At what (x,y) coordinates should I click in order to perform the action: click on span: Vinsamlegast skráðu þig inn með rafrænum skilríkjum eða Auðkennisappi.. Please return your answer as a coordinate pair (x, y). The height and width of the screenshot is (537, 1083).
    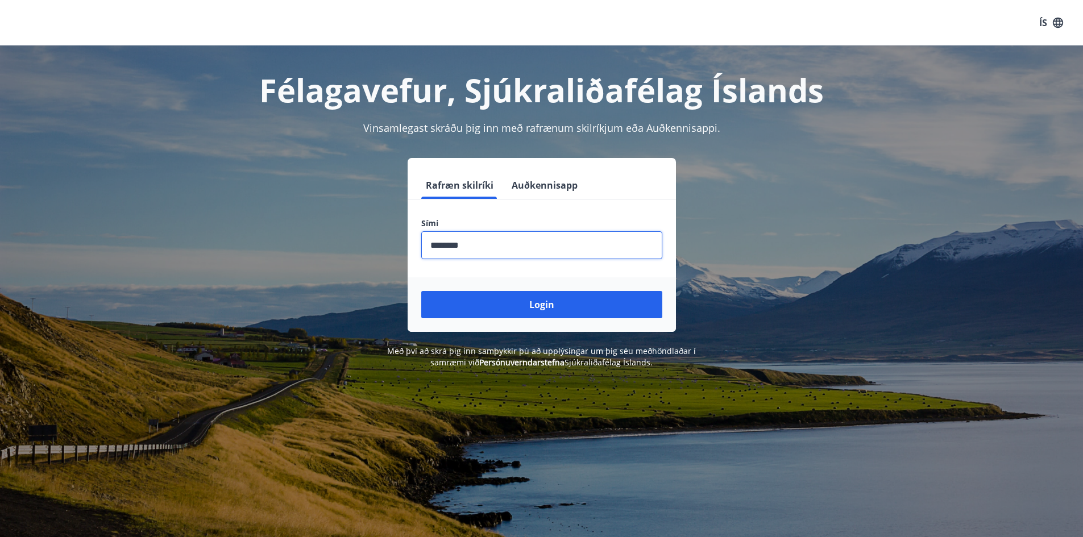
    Looking at the image, I should click on (542, 128).